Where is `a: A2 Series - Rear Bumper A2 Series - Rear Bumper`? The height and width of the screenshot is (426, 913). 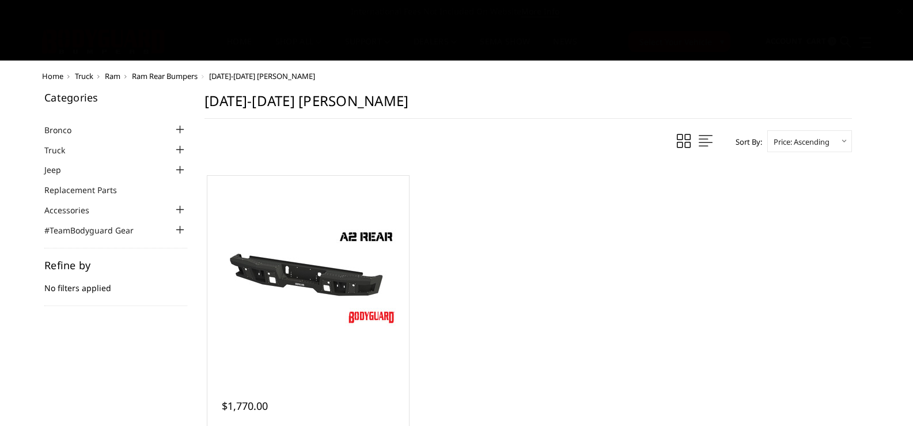
a: A2 Series - Rear Bumper A2 Series - Rear Bumper is located at coordinates (308, 277).